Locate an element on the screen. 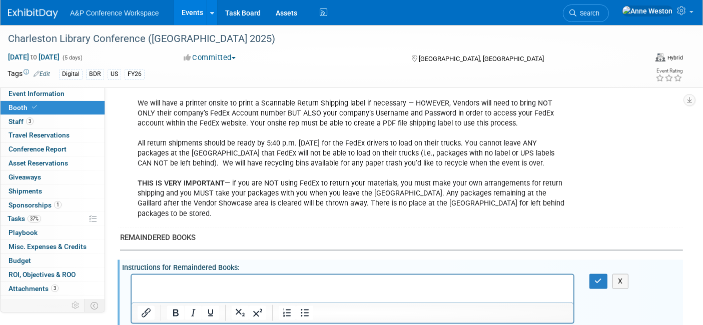 The image size is (703, 325). div: Hybrid is located at coordinates (675, 58).